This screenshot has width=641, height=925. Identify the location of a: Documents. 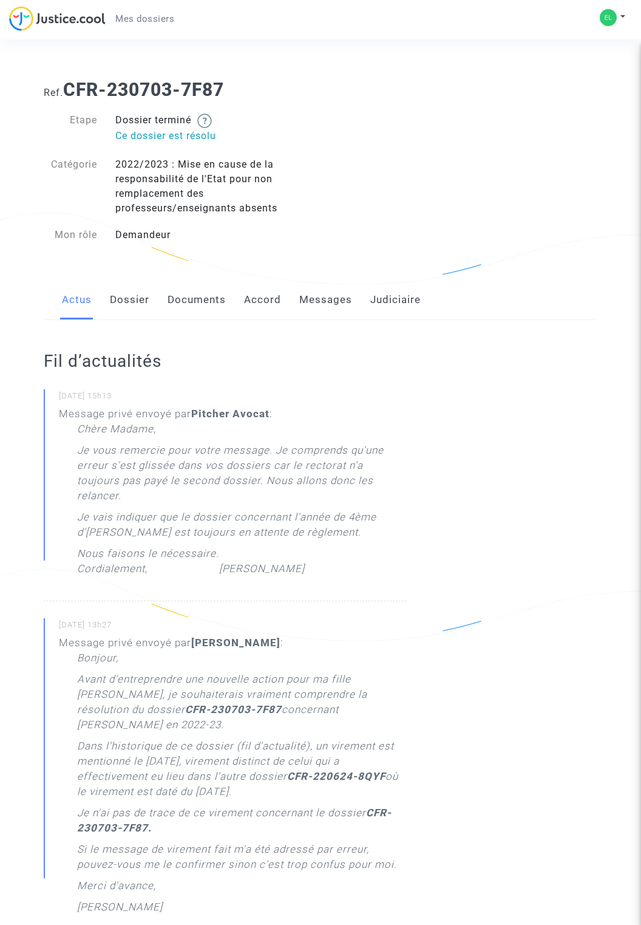
(197, 300).